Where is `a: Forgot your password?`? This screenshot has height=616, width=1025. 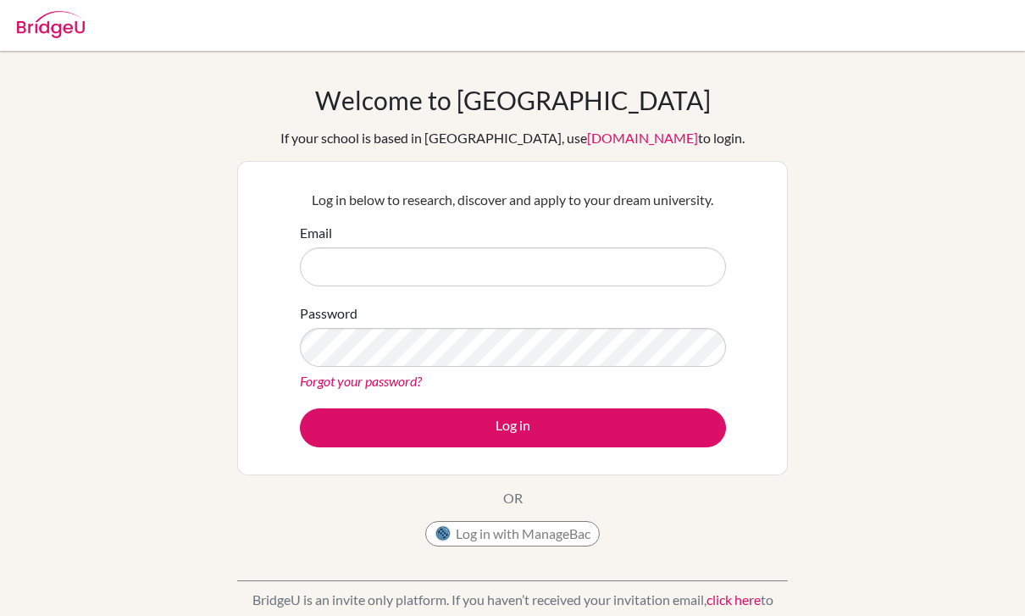
a: Forgot your password? is located at coordinates (361, 381).